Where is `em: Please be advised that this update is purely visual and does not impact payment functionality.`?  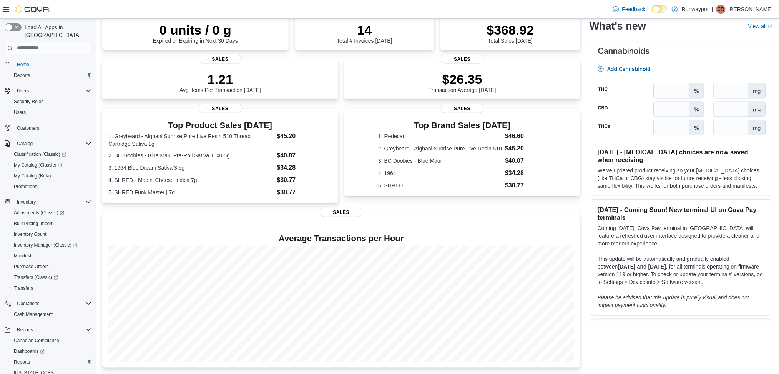 em: Please be advised that this update is purely visual and does not impact payment functionality. is located at coordinates (674, 301).